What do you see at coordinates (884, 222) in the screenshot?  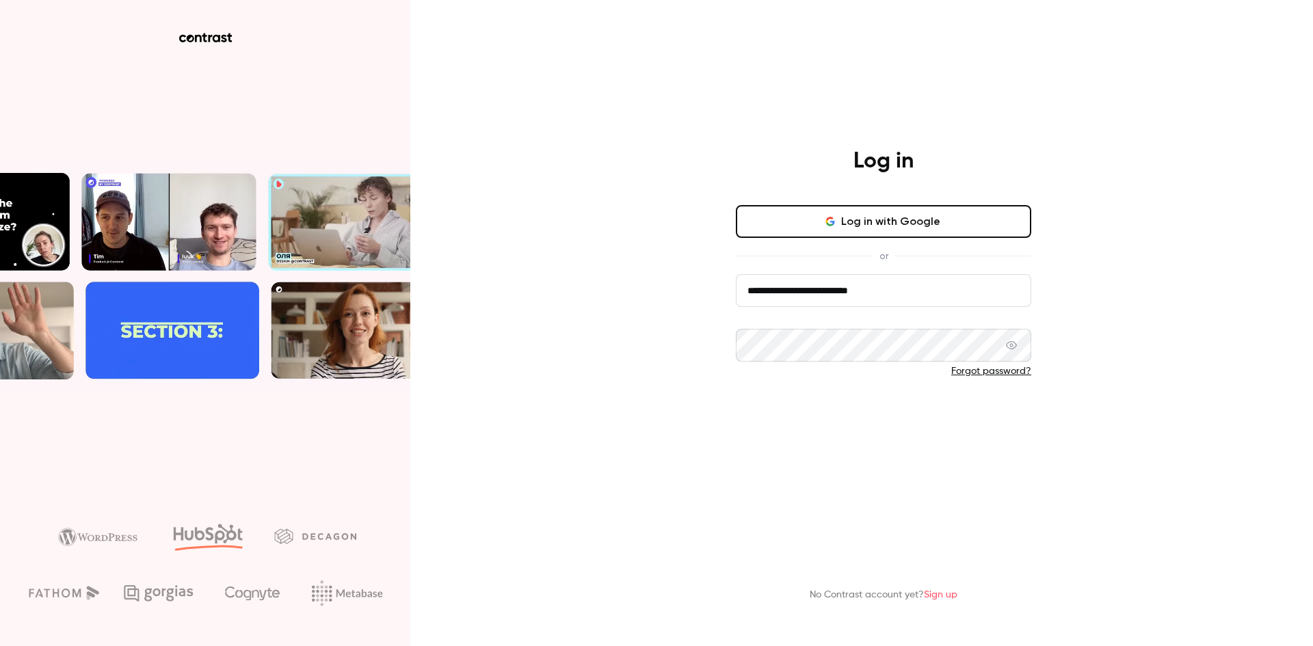 I see `button: Log in with Google` at bounding box center [884, 222].